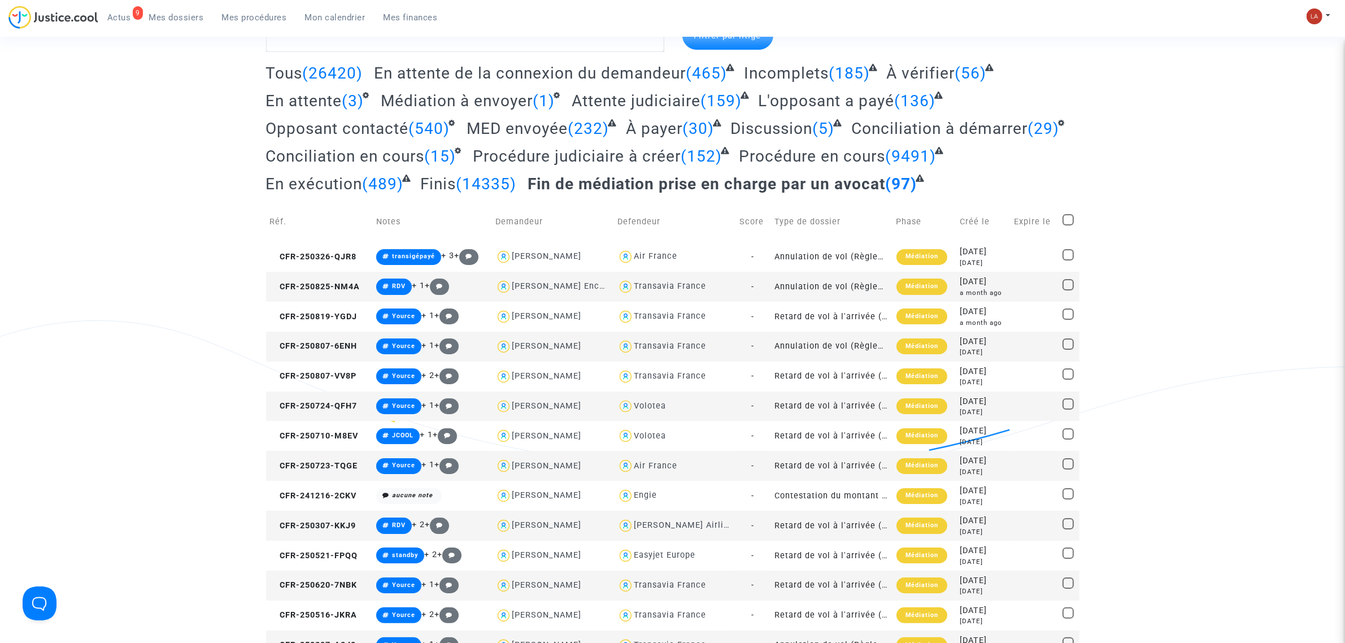 Image resolution: width=1345 pixels, height=643 pixels. Describe the element at coordinates (314, 555) in the screenshot. I see `span: CFR-250521-FPQQ` at that location.